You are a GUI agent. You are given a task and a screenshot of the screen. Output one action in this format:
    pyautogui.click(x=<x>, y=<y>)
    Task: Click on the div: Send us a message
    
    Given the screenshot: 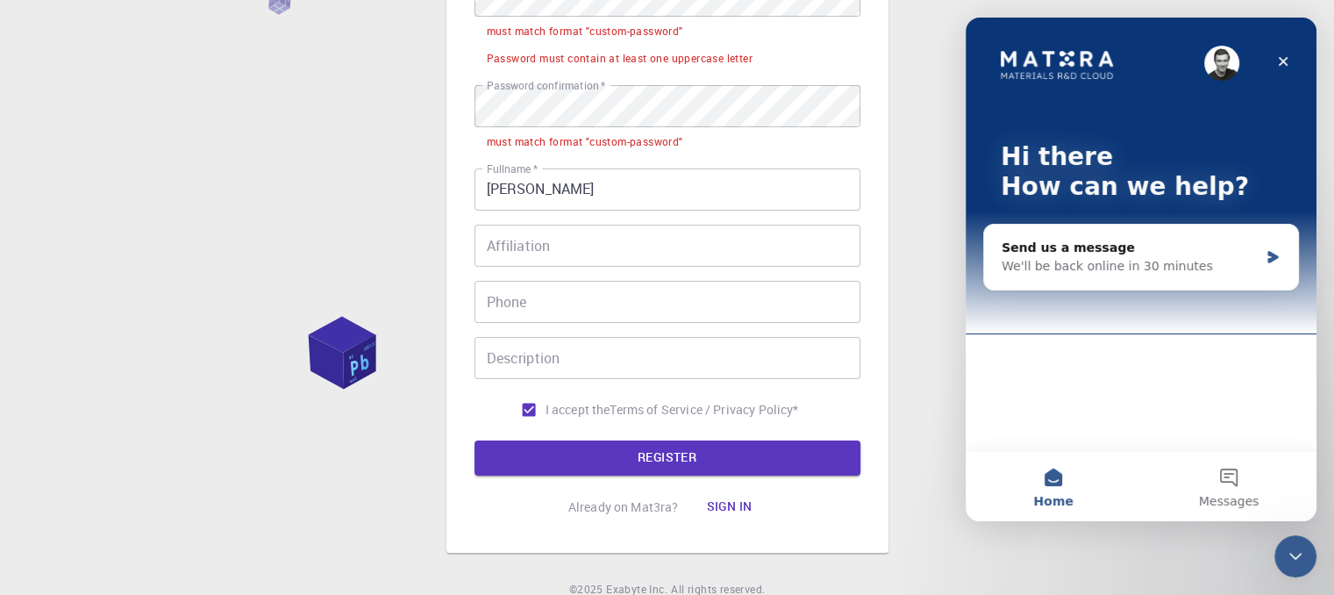 What is the action you would take?
    pyautogui.click(x=164, y=230)
    